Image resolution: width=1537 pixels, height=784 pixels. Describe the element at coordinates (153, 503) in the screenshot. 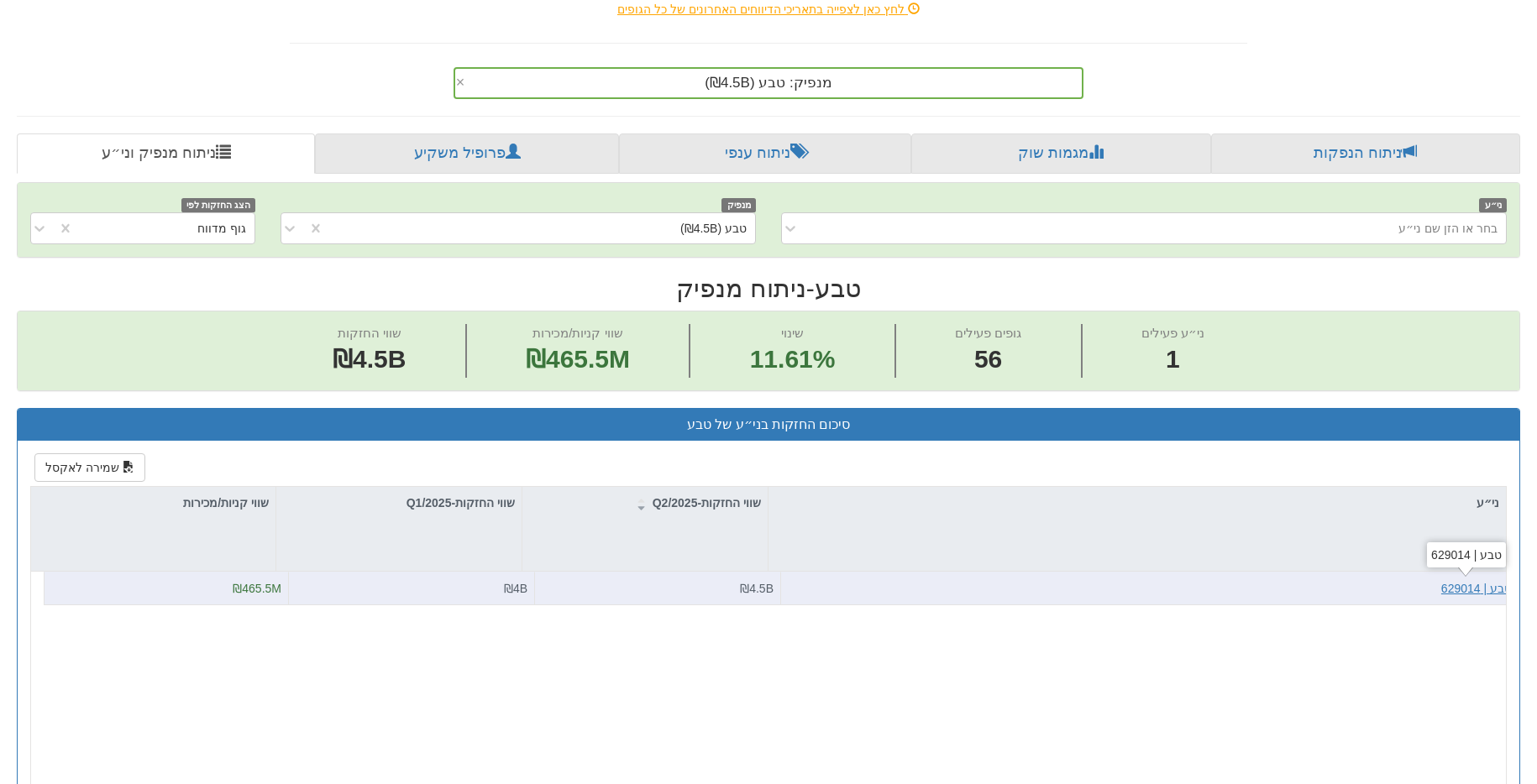

I see `div: שווי קניות/מכירות` at that location.